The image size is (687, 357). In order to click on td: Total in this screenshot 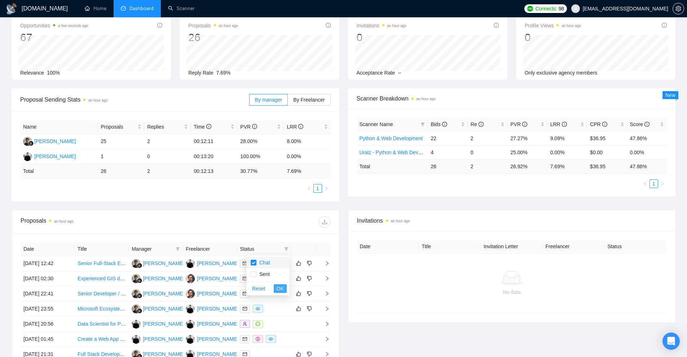, I will do `click(392, 166)`.